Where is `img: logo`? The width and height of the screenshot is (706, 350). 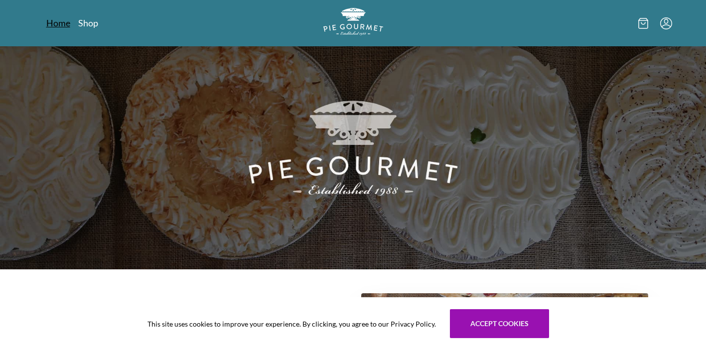
img: logo is located at coordinates (353, 21).